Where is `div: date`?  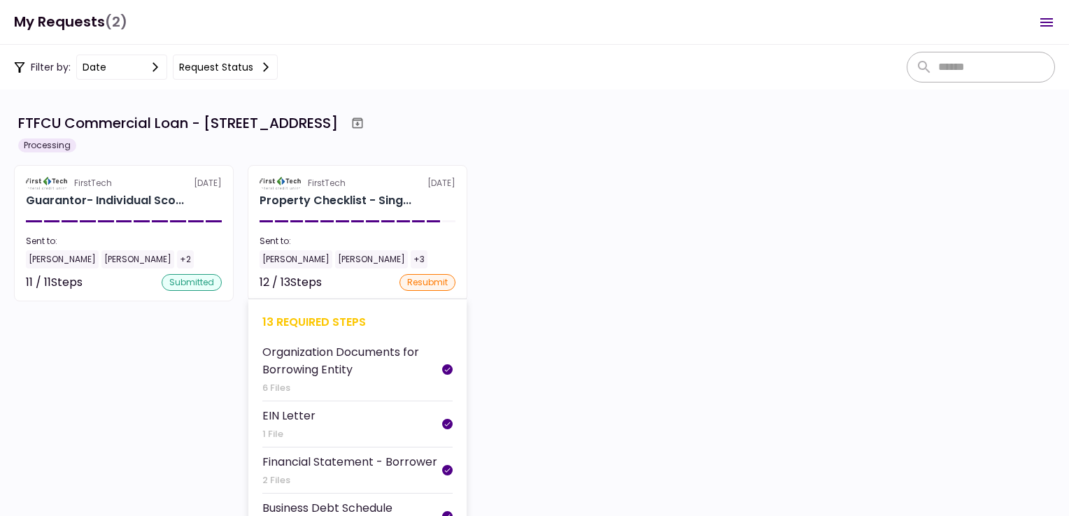
div: date is located at coordinates (94, 67).